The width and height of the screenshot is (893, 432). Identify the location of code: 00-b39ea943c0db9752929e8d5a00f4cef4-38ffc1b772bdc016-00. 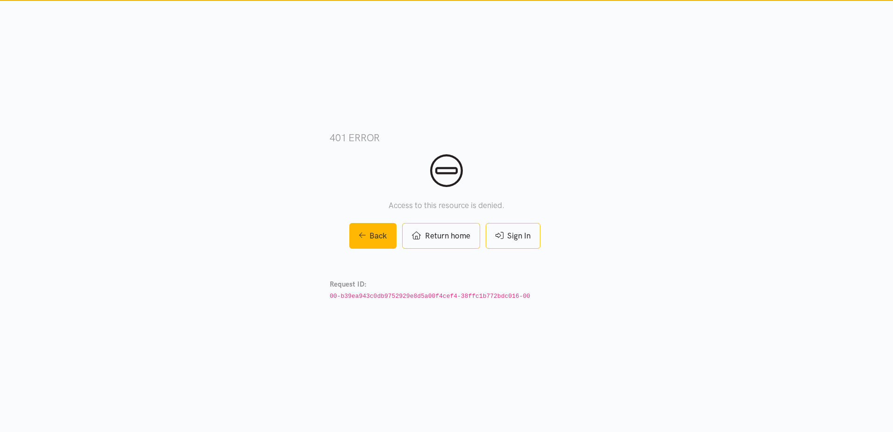
(430, 296).